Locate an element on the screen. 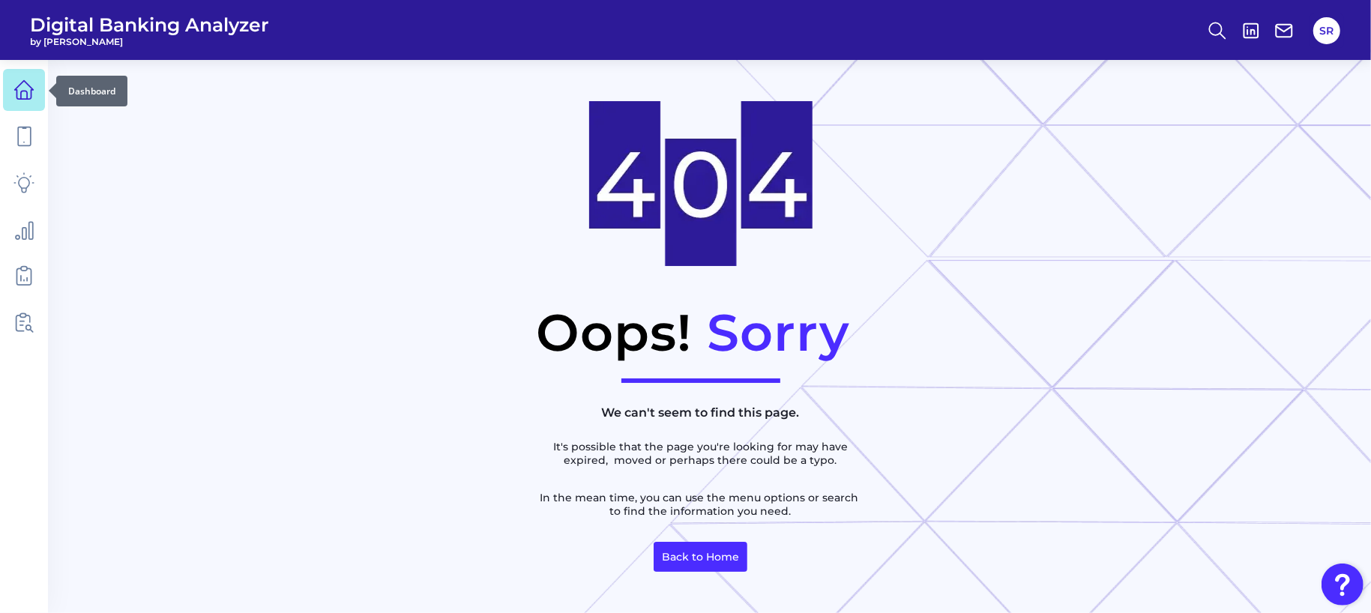  h1: Sorry is located at coordinates (779, 333).